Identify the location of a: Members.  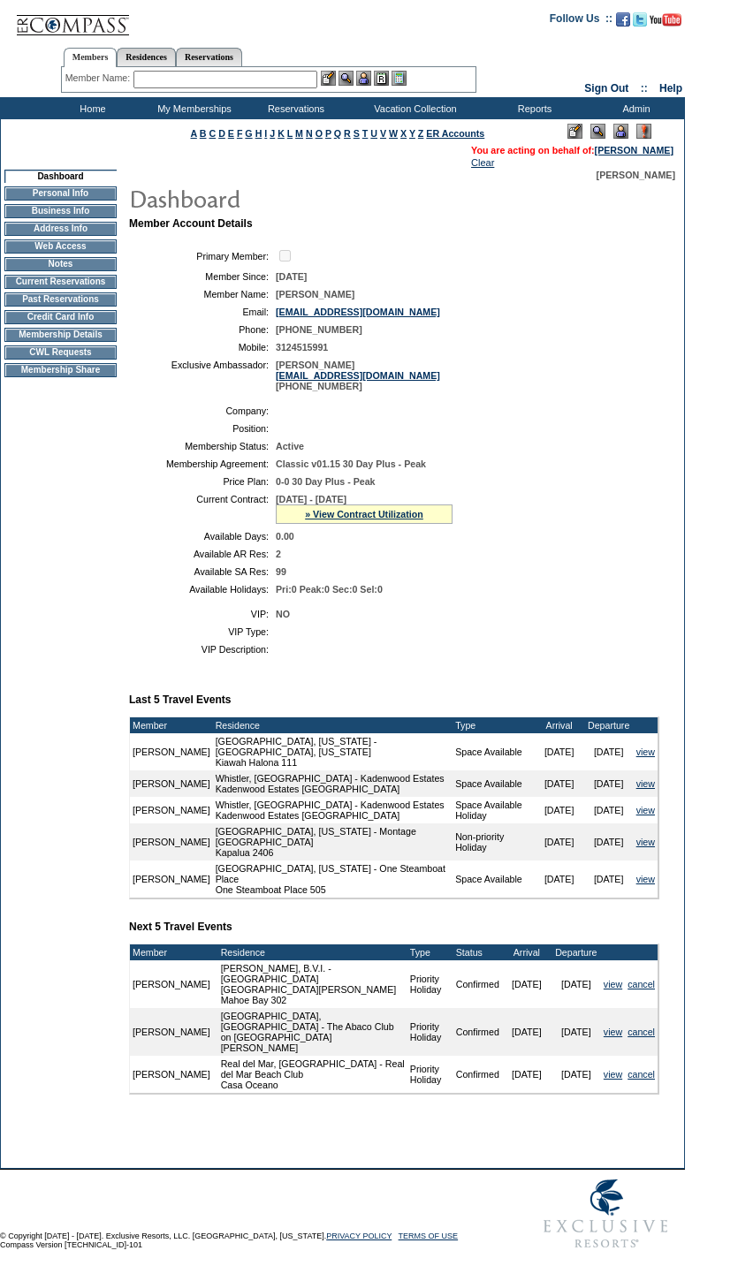
(90, 57).